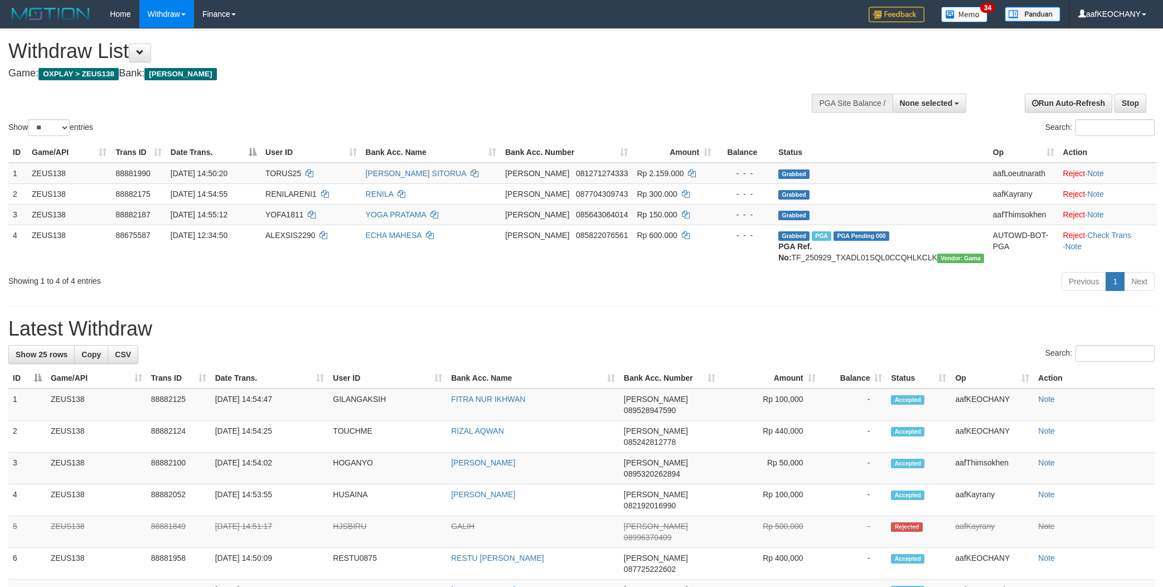  Describe the element at coordinates (488, 399) in the screenshot. I see `a: FITRA NUR IKHWAN` at that location.